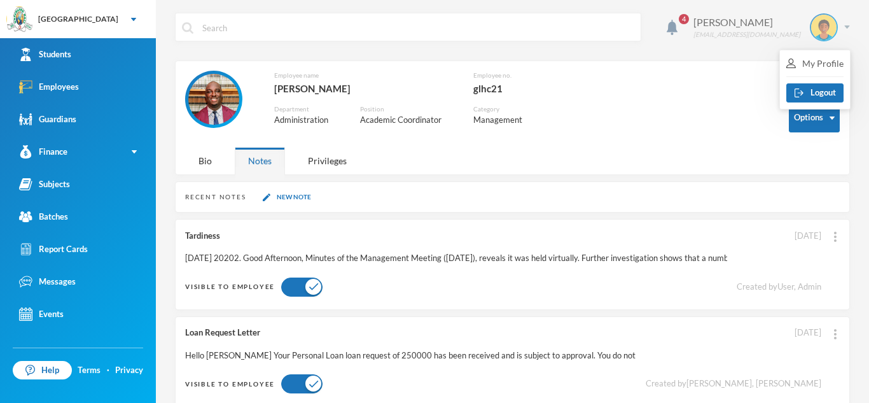 Image resolution: width=869 pixels, height=403 pixels. What do you see at coordinates (41, 314) in the screenshot?
I see `div: Events` at bounding box center [41, 314].